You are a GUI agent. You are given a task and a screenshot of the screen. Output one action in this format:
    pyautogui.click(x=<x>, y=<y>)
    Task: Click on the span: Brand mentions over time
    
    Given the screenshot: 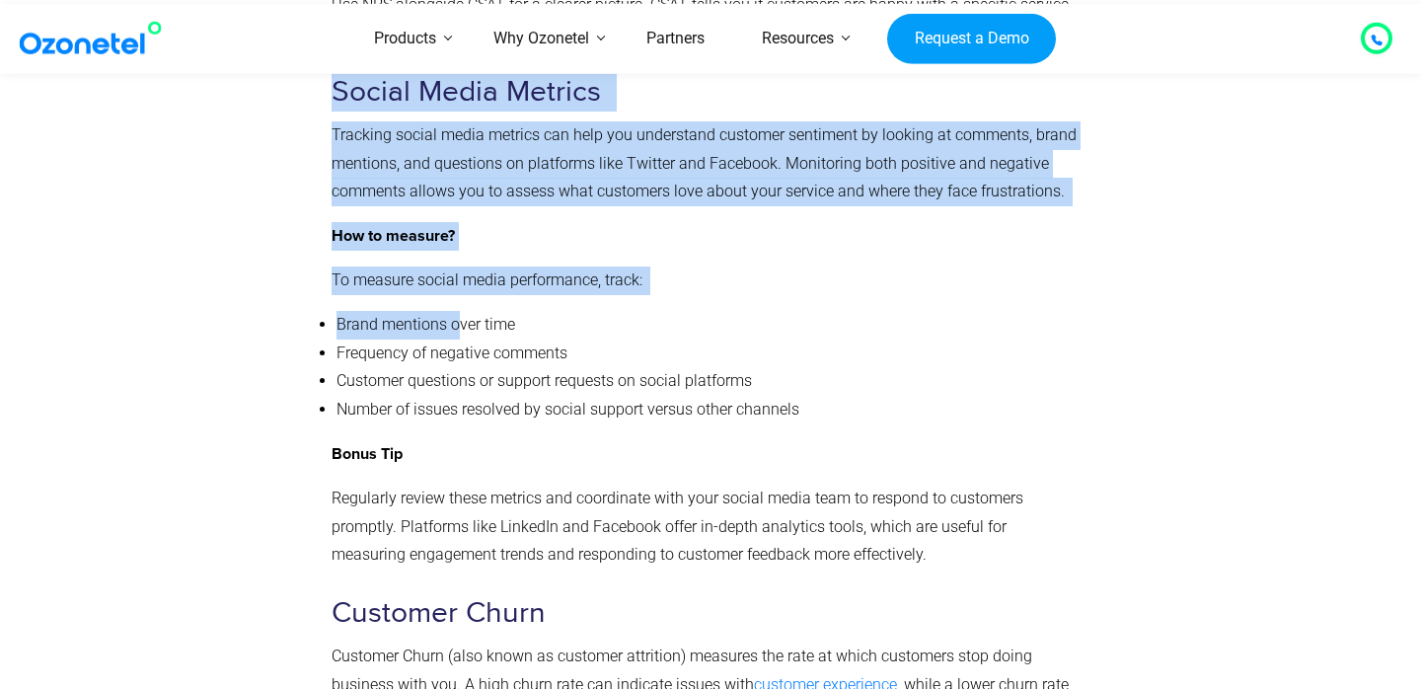 What is the action you would take?
    pyautogui.click(x=425, y=324)
    